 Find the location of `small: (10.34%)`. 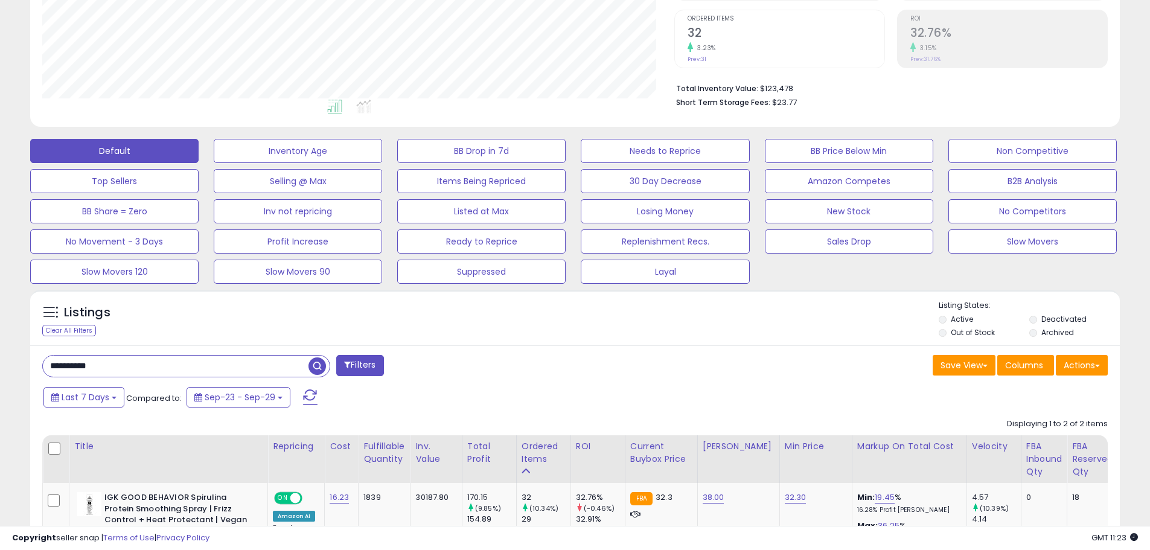

small: (10.34%) is located at coordinates (544, 508).